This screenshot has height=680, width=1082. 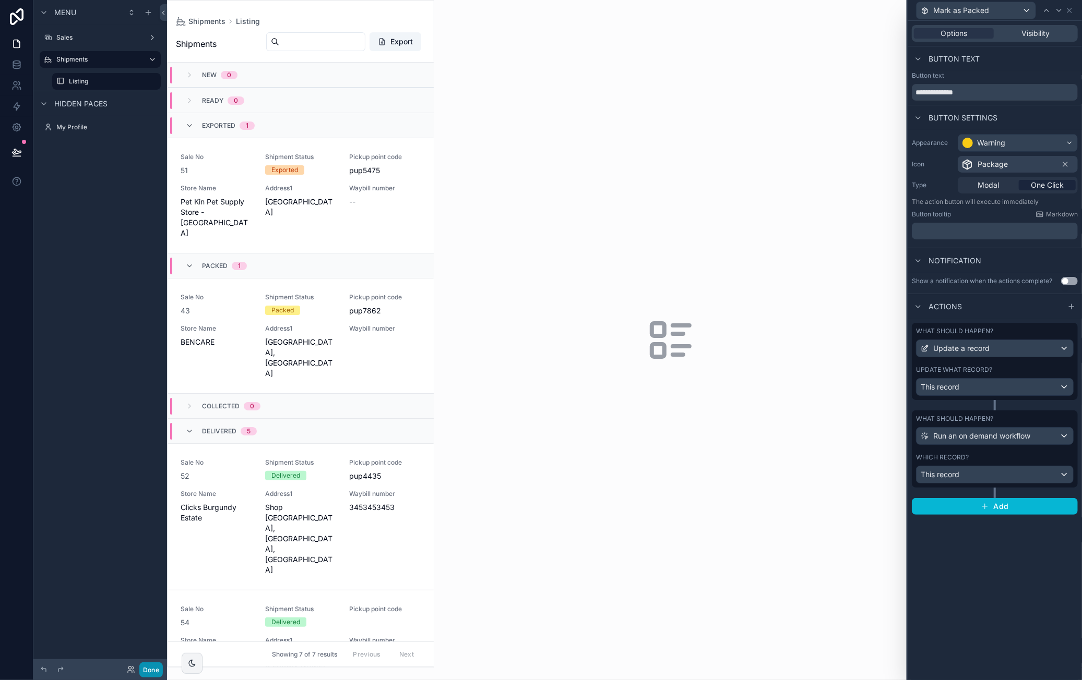 I want to click on button: Warning, so click(x=1018, y=143).